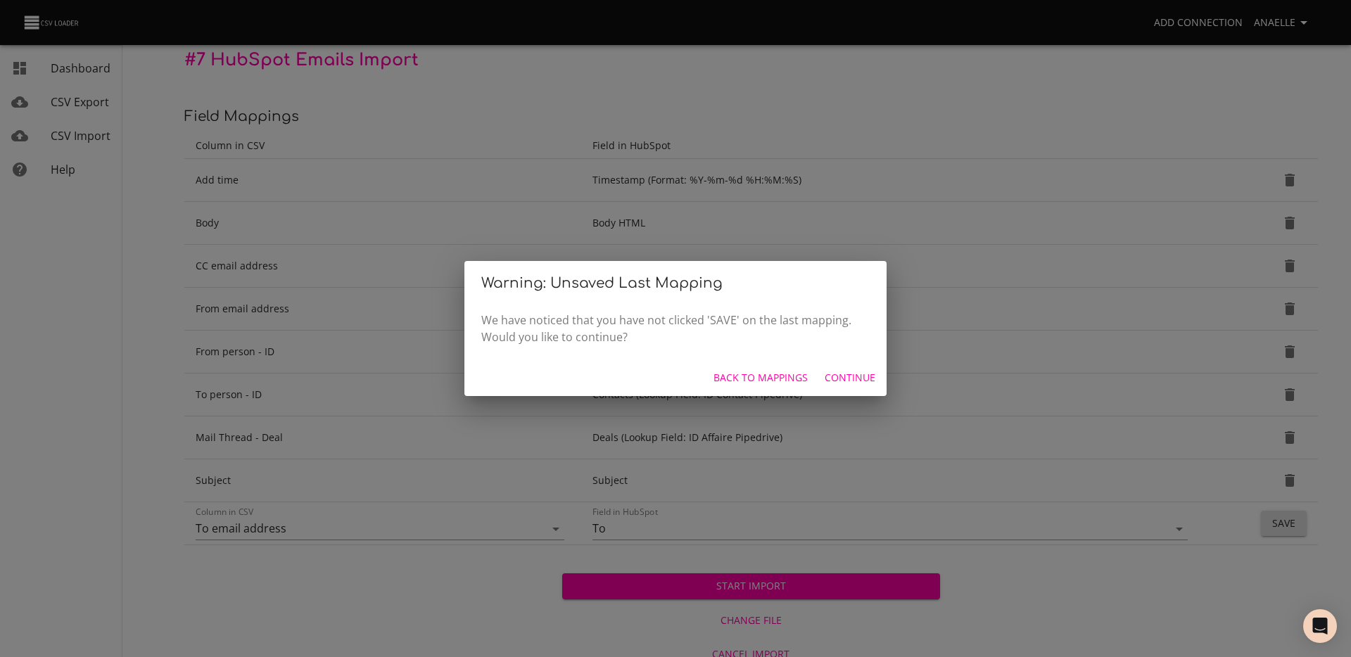 Image resolution: width=1351 pixels, height=657 pixels. What do you see at coordinates (1320, 626) in the screenshot?
I see `div: Open Intercom Messenger` at bounding box center [1320, 626].